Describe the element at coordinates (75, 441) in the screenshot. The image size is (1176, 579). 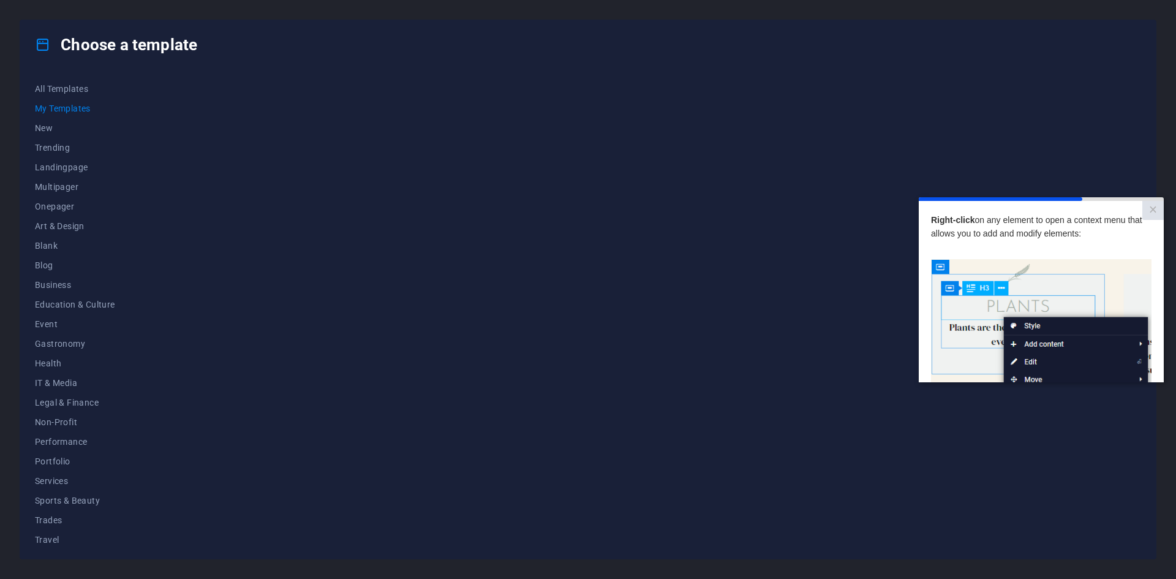
I see `span: Performance` at that location.